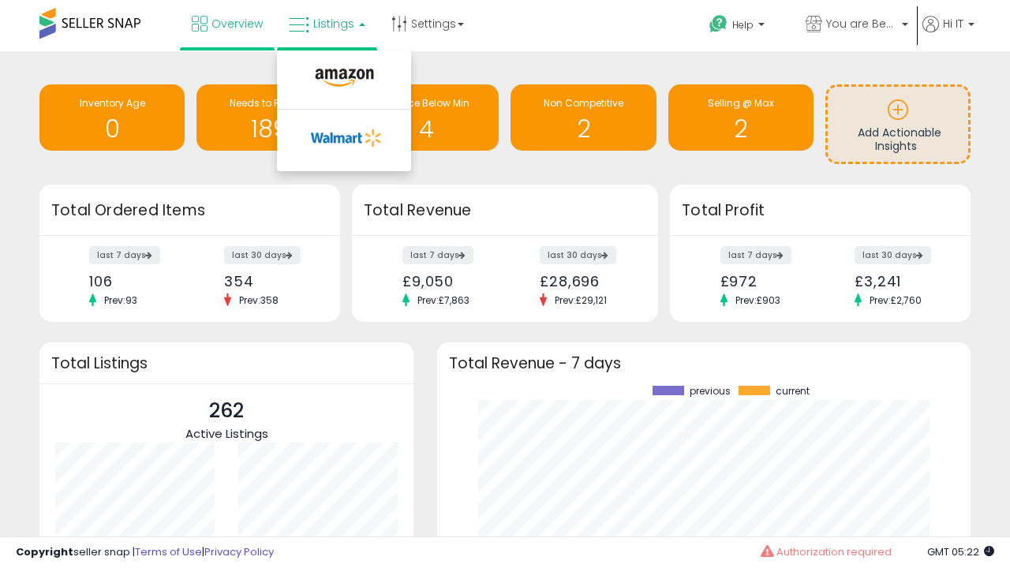  I want to click on a: Privacy Policy, so click(239, 551).